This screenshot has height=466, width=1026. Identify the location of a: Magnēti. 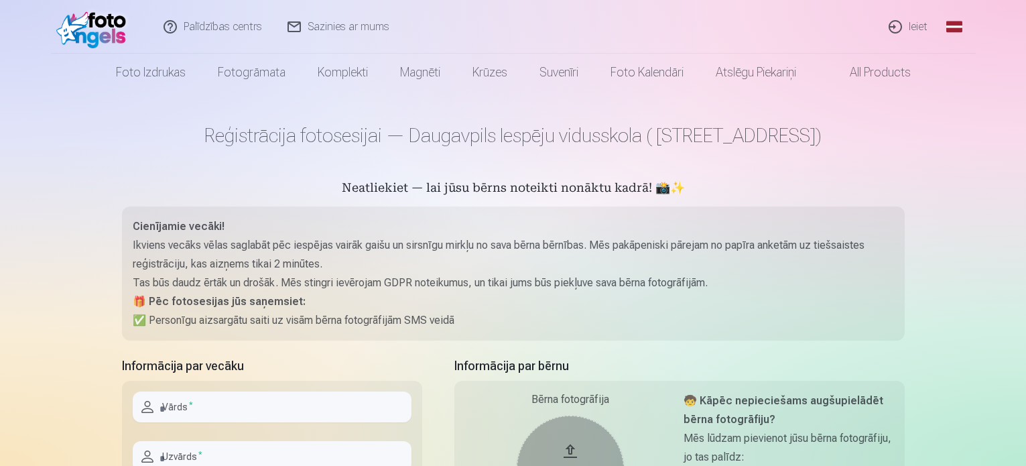
(420, 72).